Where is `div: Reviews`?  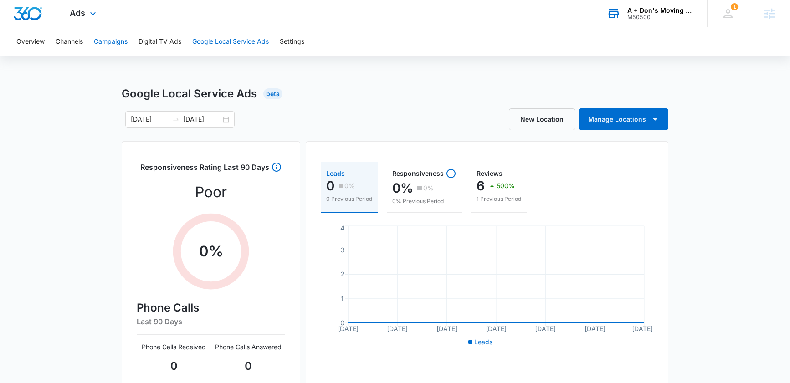 div: Reviews is located at coordinates (499, 174).